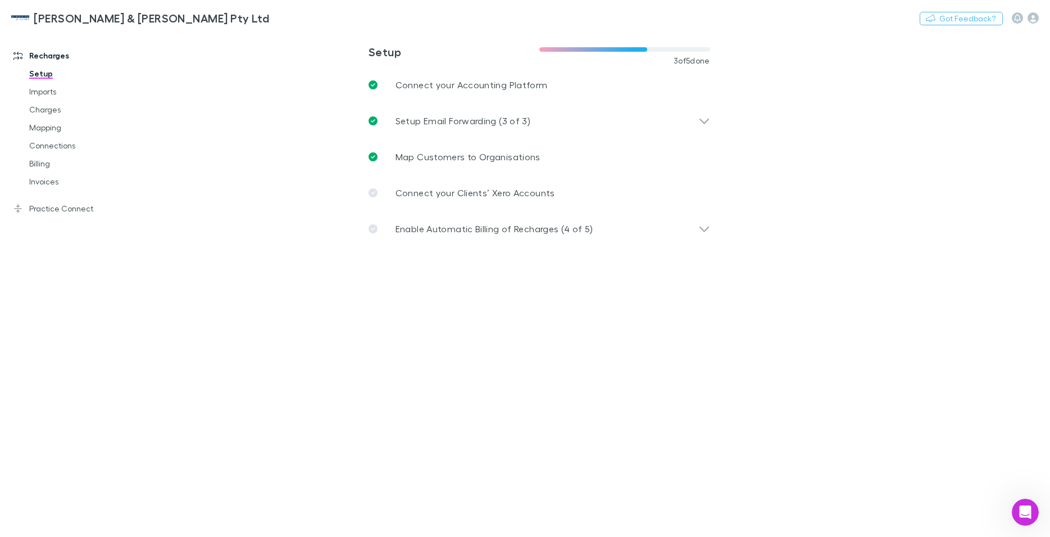 The height and width of the screenshot is (537, 1050). I want to click on a: Map Customers to Organisations, so click(539, 157).